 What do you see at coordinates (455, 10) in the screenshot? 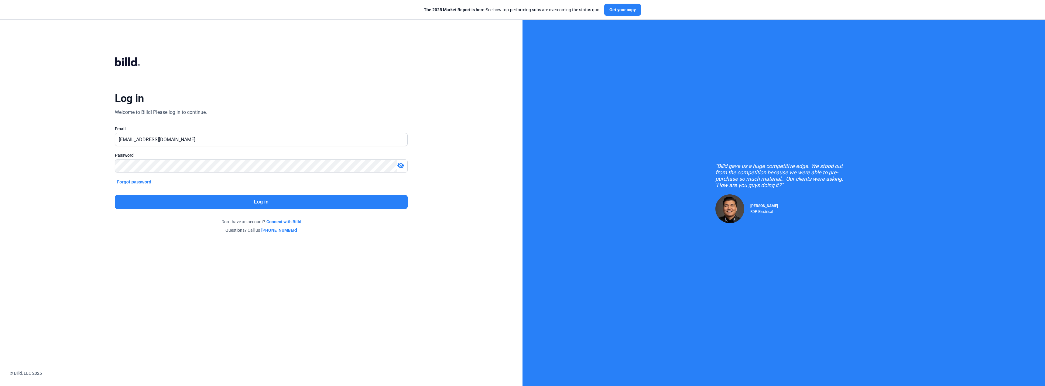
I see `span: The 2025 Market Report is here:` at bounding box center [455, 10].